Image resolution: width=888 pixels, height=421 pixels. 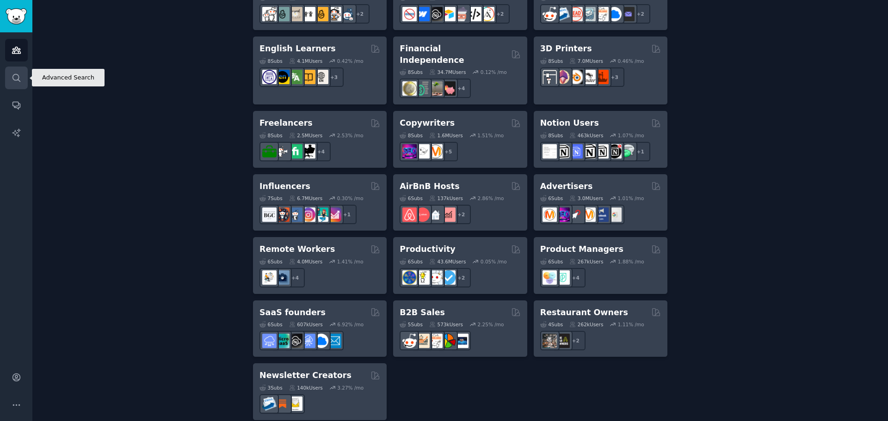 I want to click on div: + 1, so click(x=641, y=152).